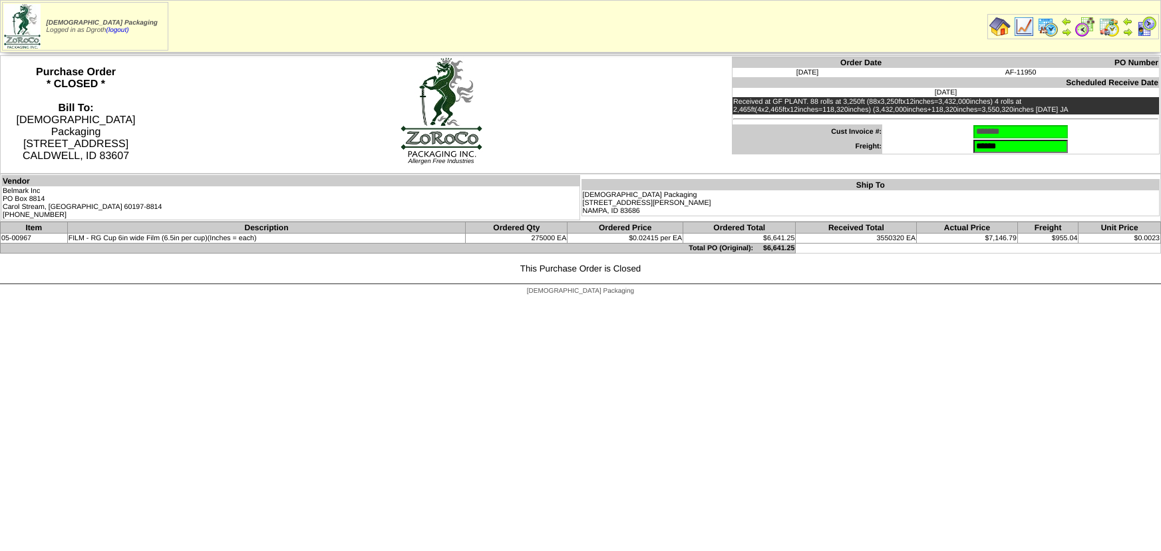 The width and height of the screenshot is (1161, 551). I want to click on img: home.gif, so click(1000, 27).